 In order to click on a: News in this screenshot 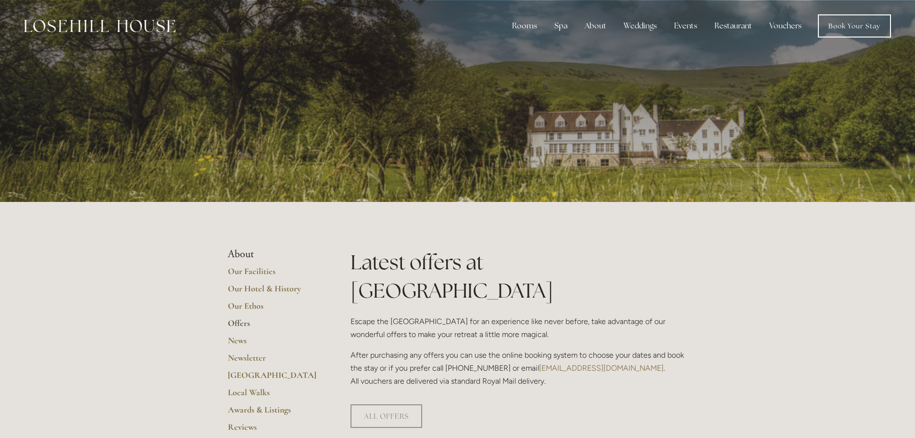, I will do `click(273, 344)`.